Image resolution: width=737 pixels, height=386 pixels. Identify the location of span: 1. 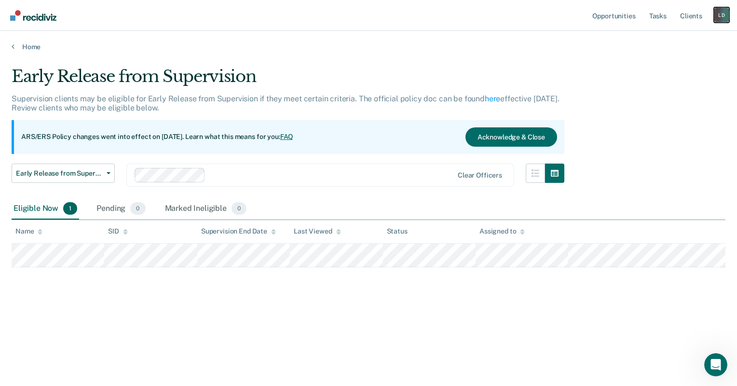
(70, 208).